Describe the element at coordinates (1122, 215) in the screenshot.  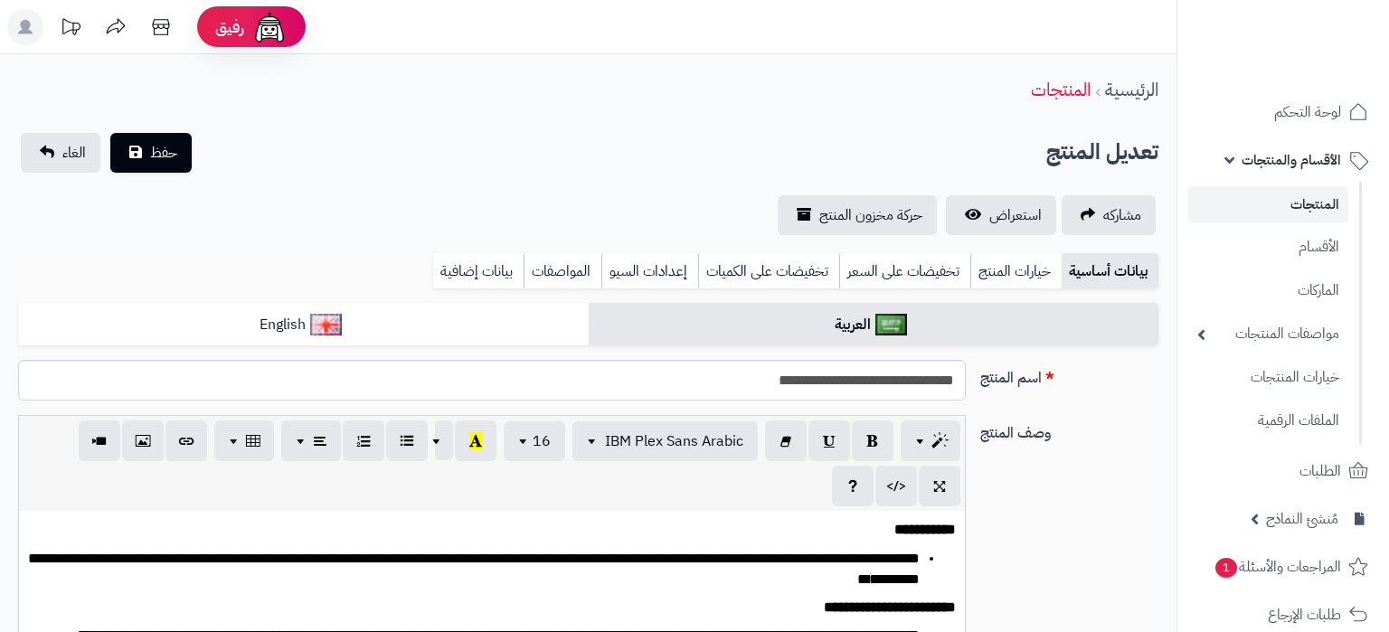
I see `span: مشاركه` at that location.